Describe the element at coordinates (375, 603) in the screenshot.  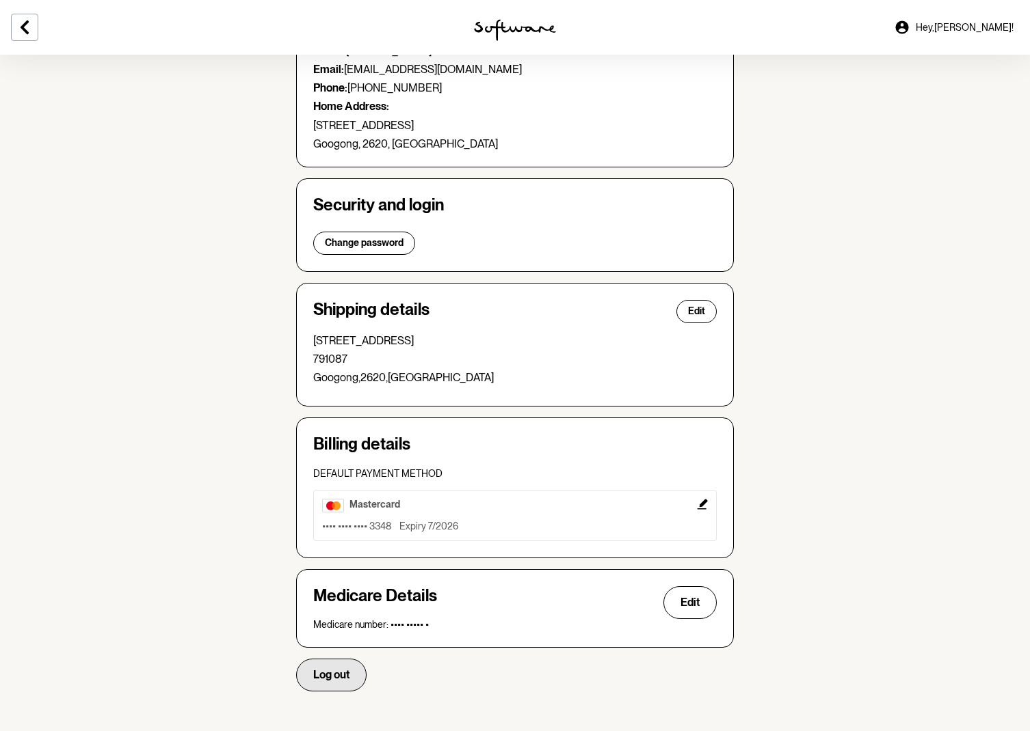
I see `h4: Medicare Details` at that location.